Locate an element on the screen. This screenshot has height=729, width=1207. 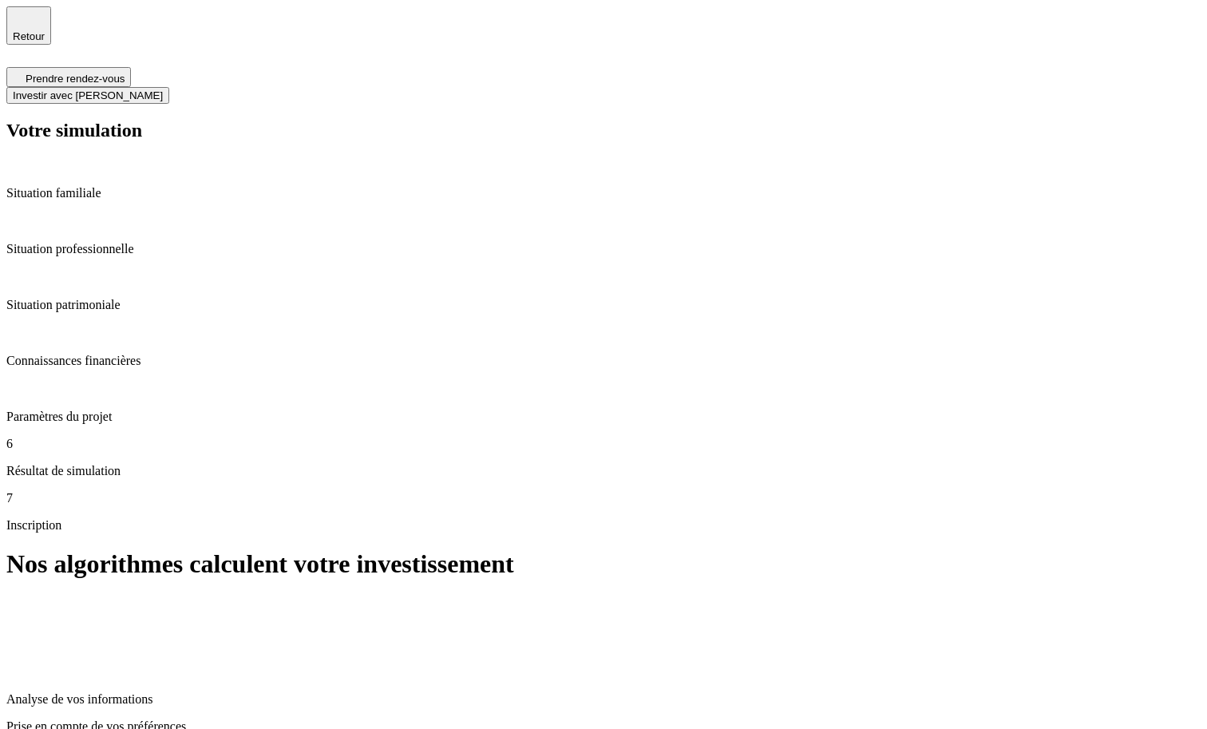
p: 7 is located at coordinates (603, 498).